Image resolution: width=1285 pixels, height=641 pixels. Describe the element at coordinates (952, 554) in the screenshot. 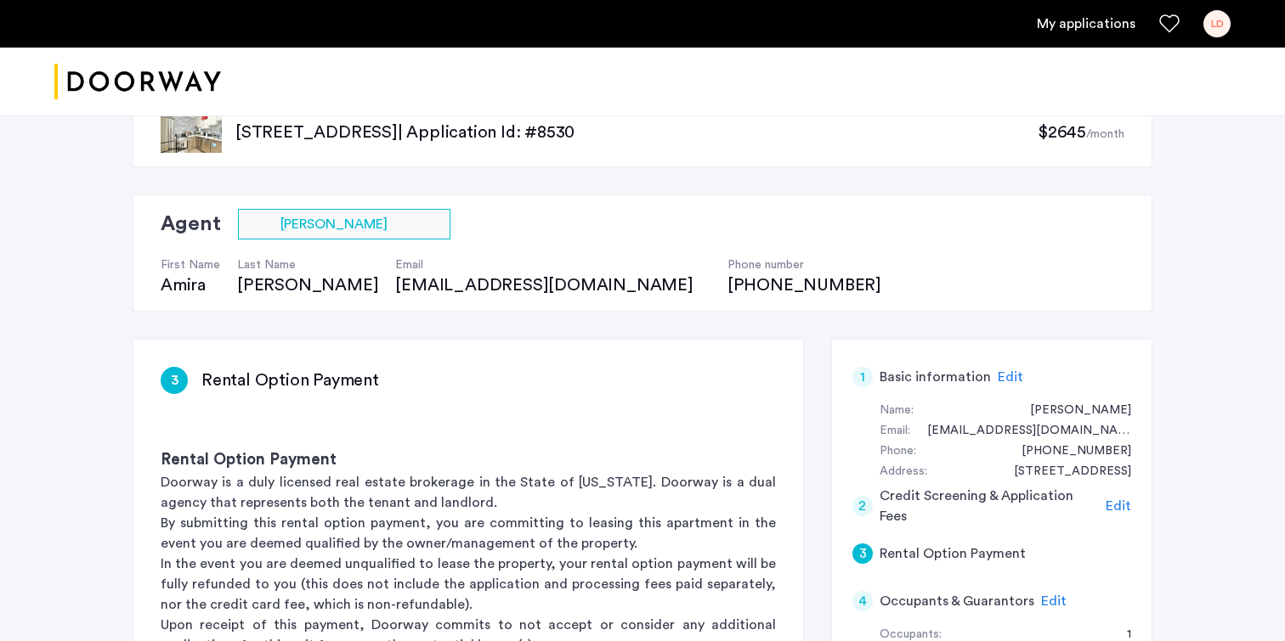

I see `h5: Rental Option Payment` at that location.